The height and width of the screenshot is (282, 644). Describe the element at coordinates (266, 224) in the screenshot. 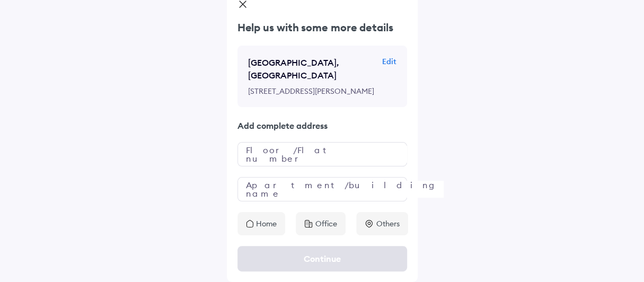

I see `p: Home` at that location.